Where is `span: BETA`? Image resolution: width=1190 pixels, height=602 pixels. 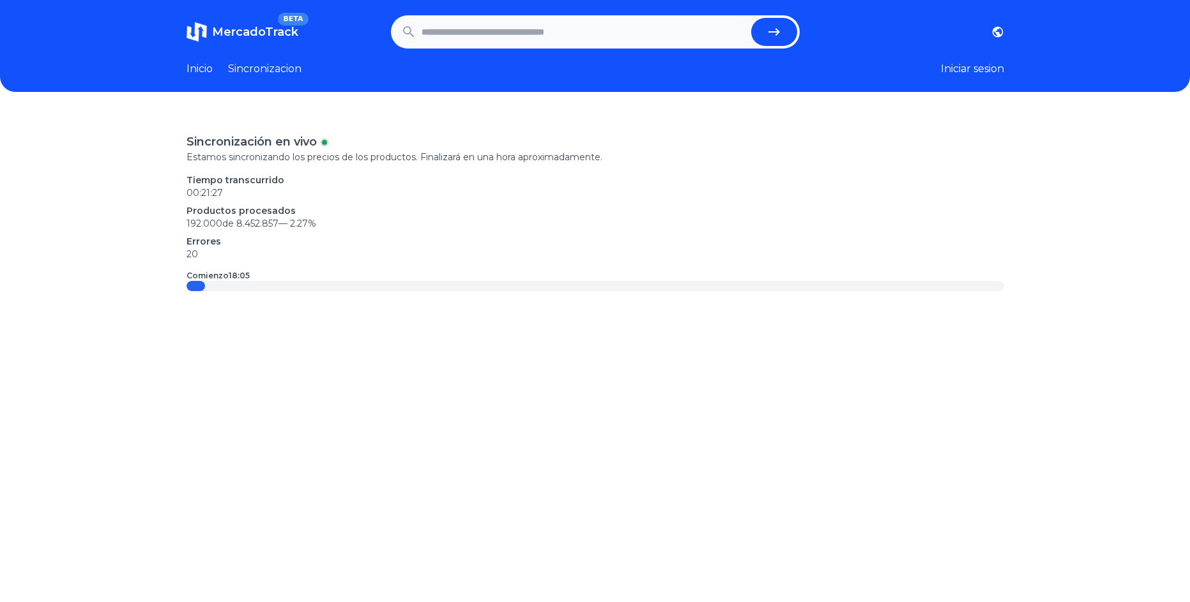 span: BETA is located at coordinates (293, 19).